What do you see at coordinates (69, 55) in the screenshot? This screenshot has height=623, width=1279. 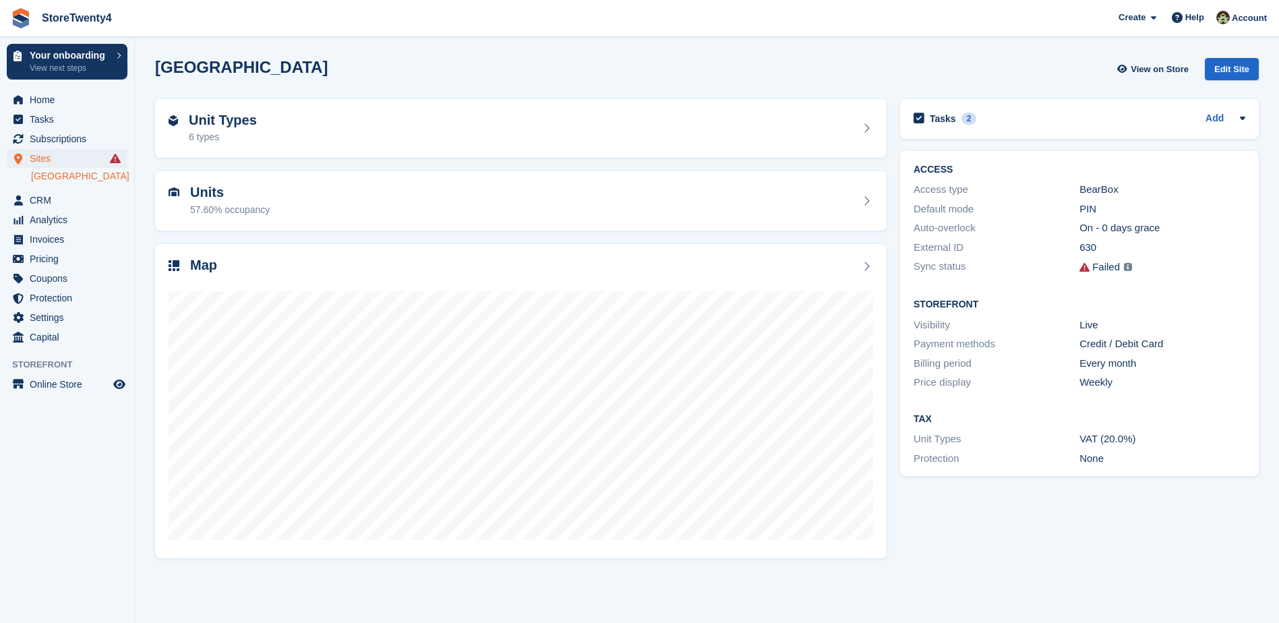 I see `p: Your onboarding` at bounding box center [69, 55].